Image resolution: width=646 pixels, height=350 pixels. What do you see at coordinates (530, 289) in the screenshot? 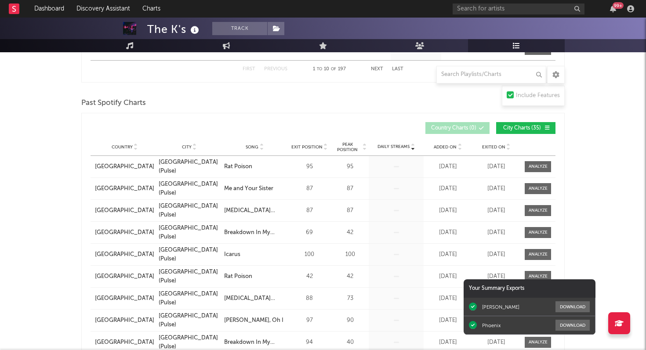
I see `div: Your Summary Exports` at bounding box center [530, 289].